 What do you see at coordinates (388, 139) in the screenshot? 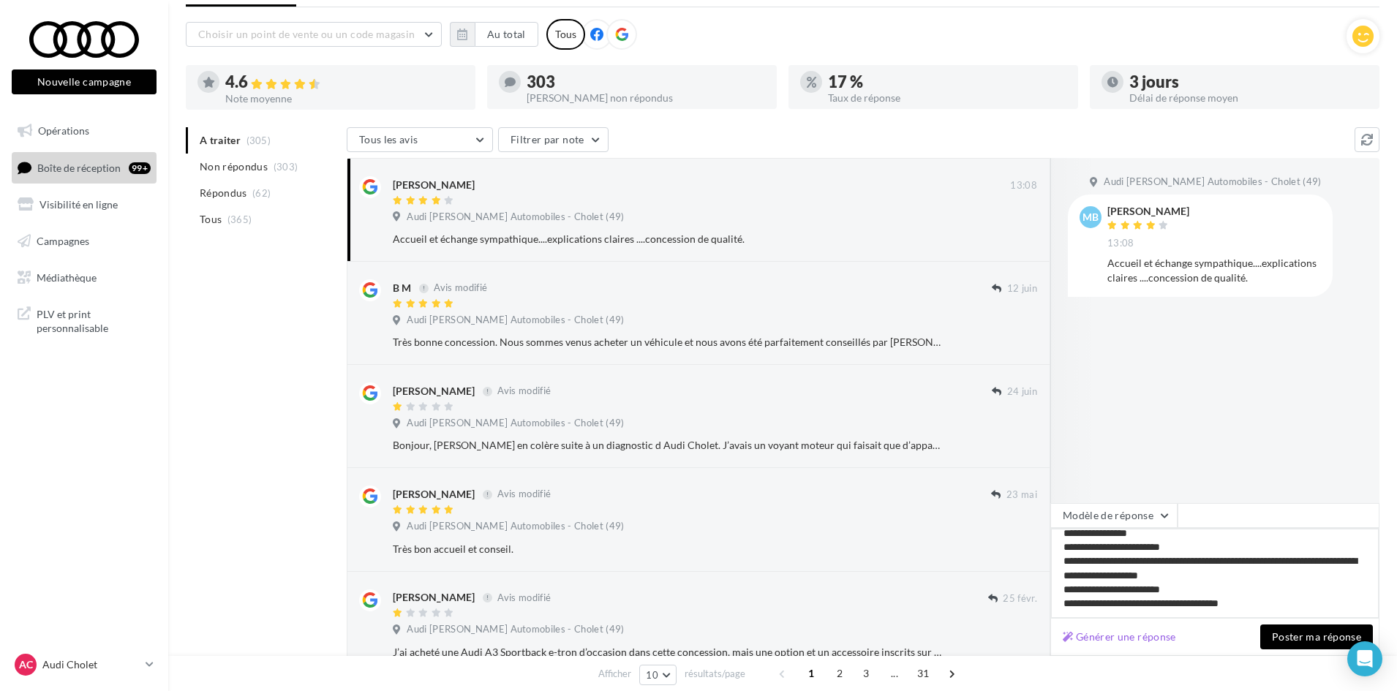
I see `span: Tous les avis` at bounding box center [388, 139].